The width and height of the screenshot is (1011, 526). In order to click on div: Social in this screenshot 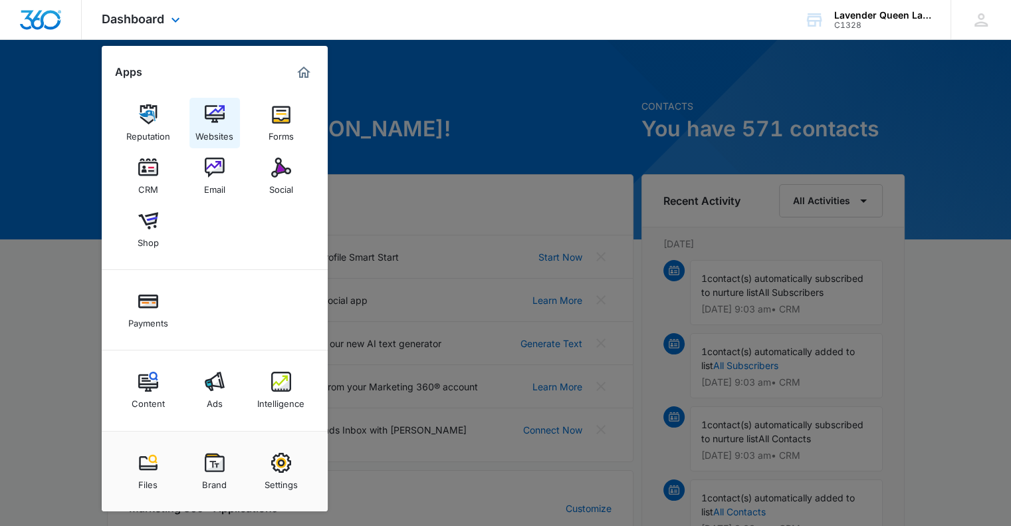, I will do `click(281, 186)`.